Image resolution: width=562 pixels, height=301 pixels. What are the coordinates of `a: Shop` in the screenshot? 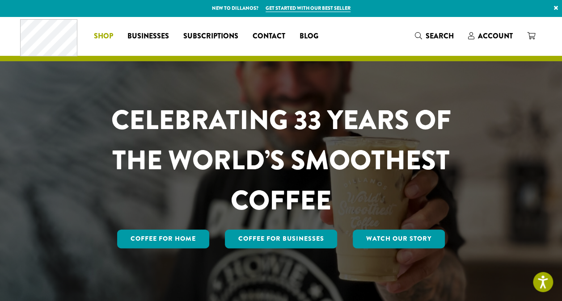 It's located at (103, 36).